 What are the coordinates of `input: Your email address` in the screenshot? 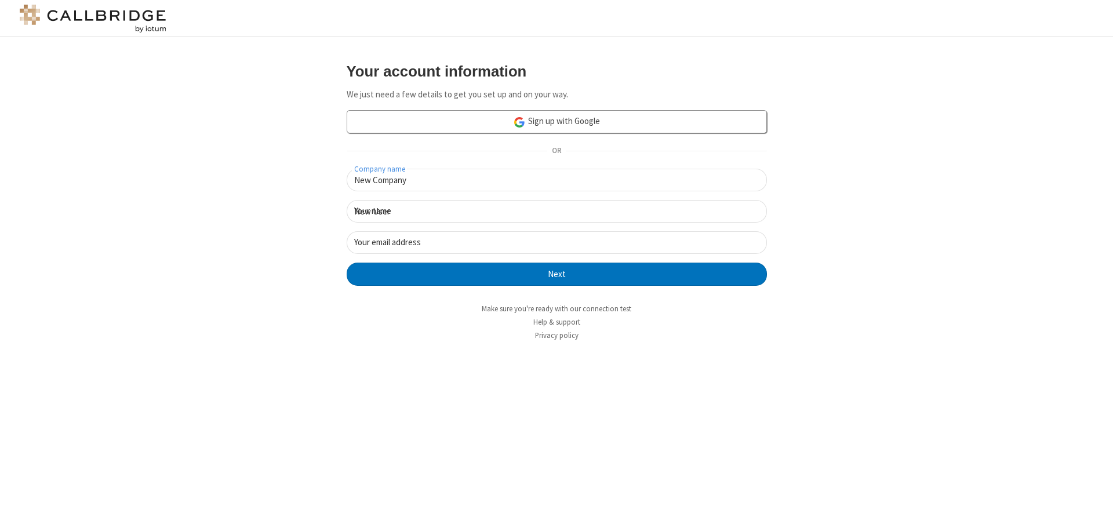 It's located at (557, 242).